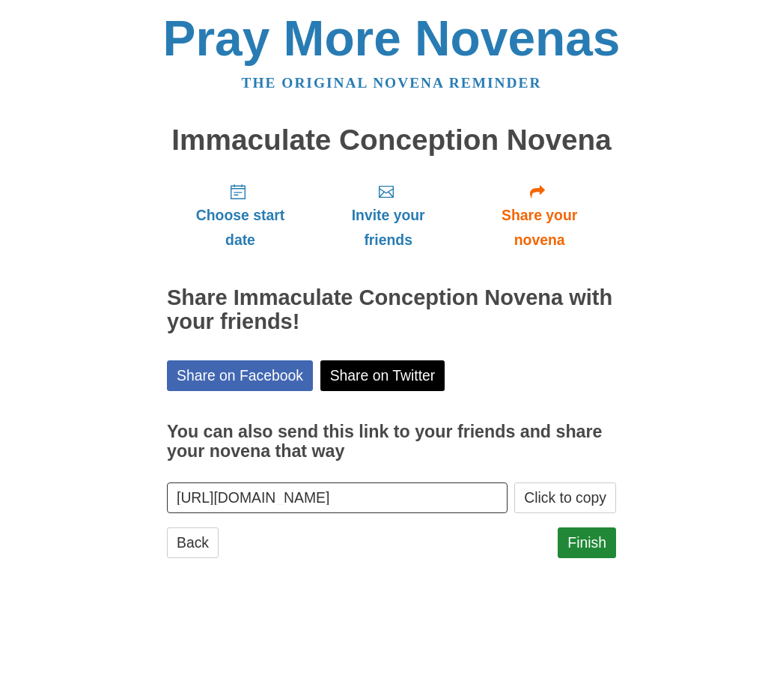  What do you see at coordinates (392, 140) in the screenshot?
I see `h1: Immaculate Conception Novena` at bounding box center [392, 140].